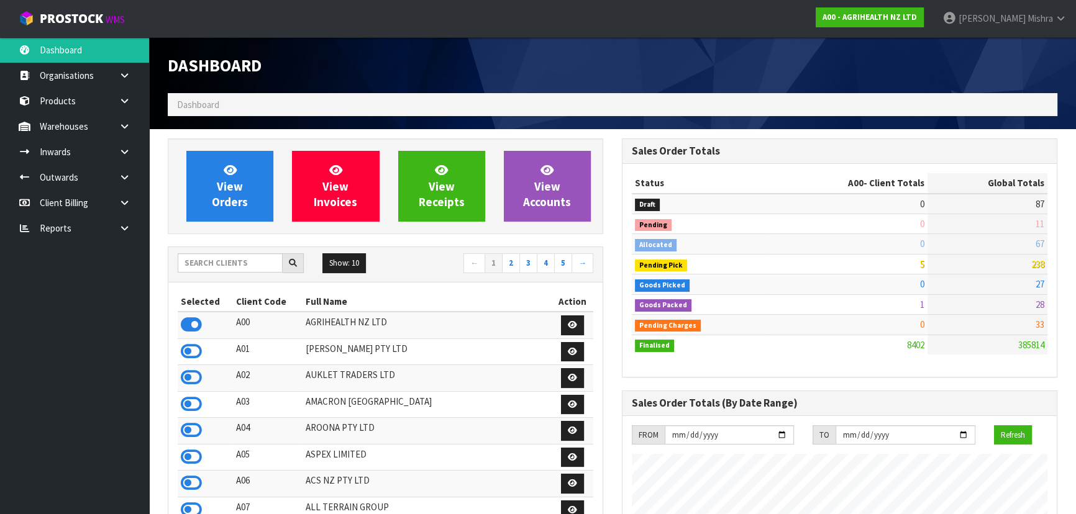 The width and height of the screenshot is (1076, 514). Describe the element at coordinates (648, 435) in the screenshot. I see `div: FROM` at that location.